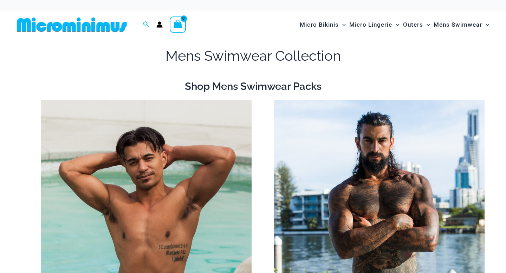 The width and height of the screenshot is (506, 273). I want to click on img: MM SHOP LOGO FLAT, so click(72, 25).